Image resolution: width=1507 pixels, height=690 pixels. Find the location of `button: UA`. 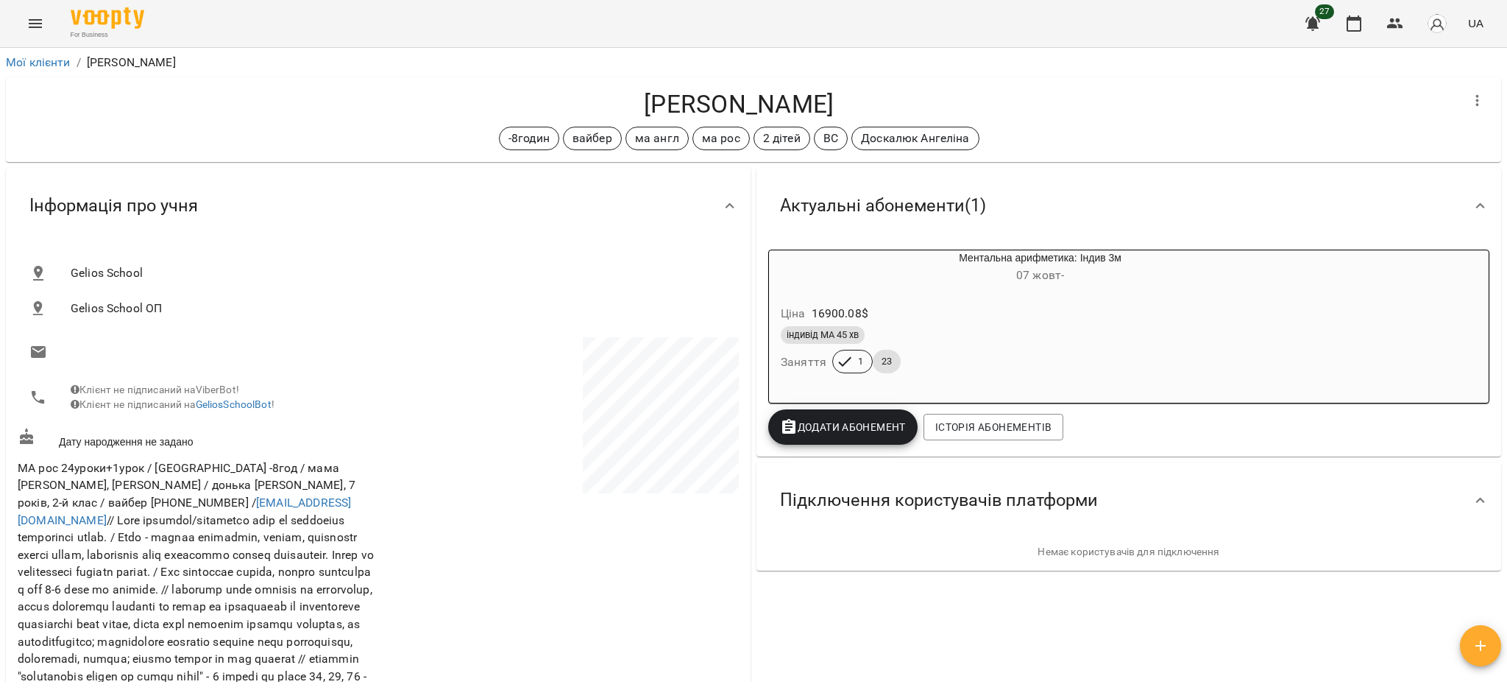

button: UA is located at coordinates (1476, 23).